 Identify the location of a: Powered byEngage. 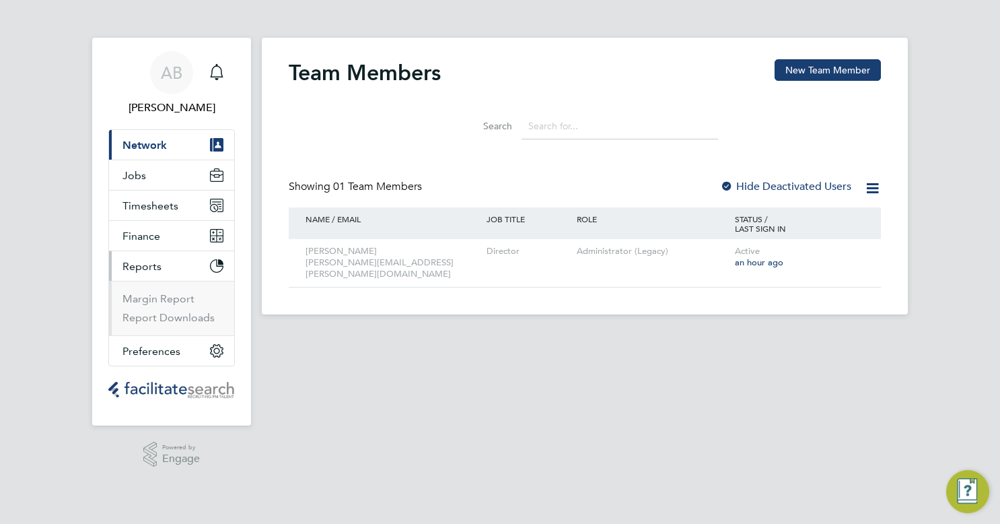
(172, 454).